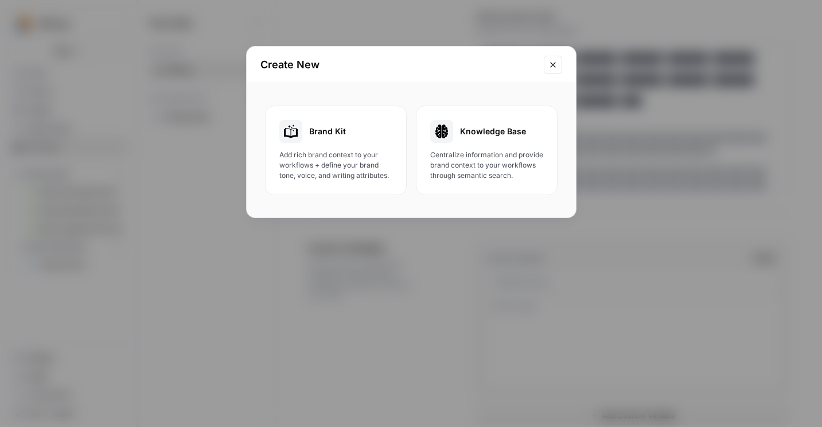  Describe the element at coordinates (328, 131) in the screenshot. I see `span: Brand Kit` at that location.